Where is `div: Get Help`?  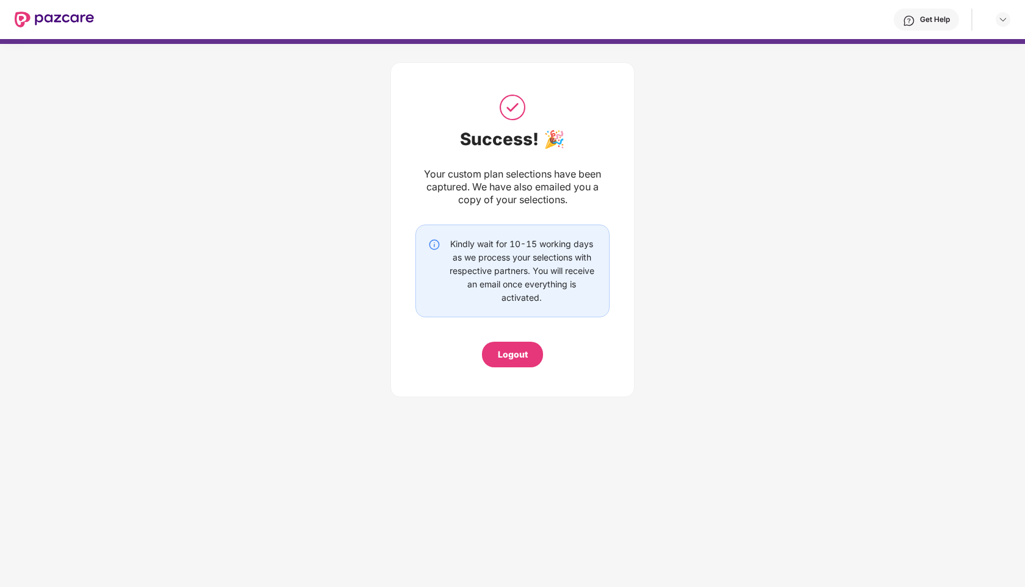
div: Get Help is located at coordinates (934, 20).